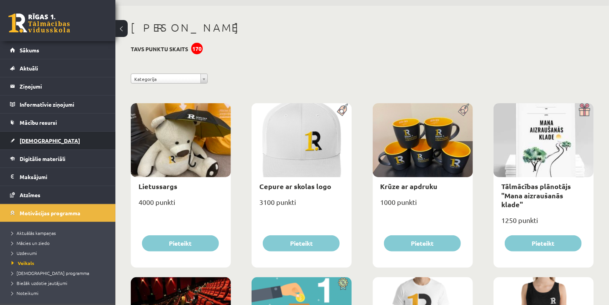  Describe the element at coordinates (38, 122) in the screenshot. I see `span: Mācību resursi` at that location.